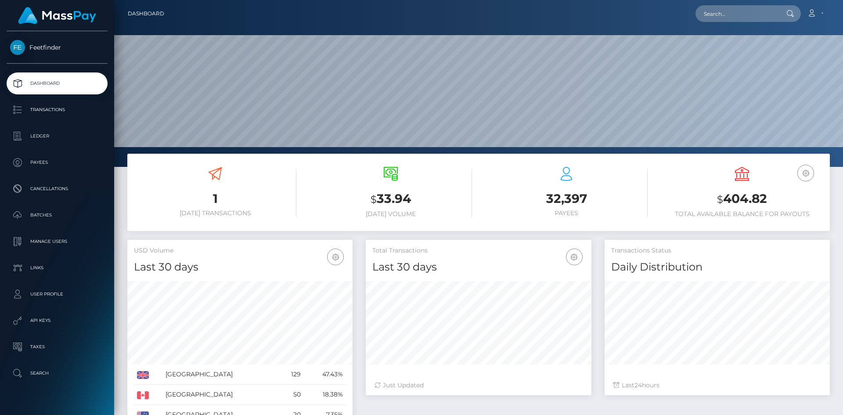 This screenshot has height=415, width=843. What do you see at coordinates (717, 267) in the screenshot?
I see `h4: Daily Distribution` at bounding box center [717, 267].